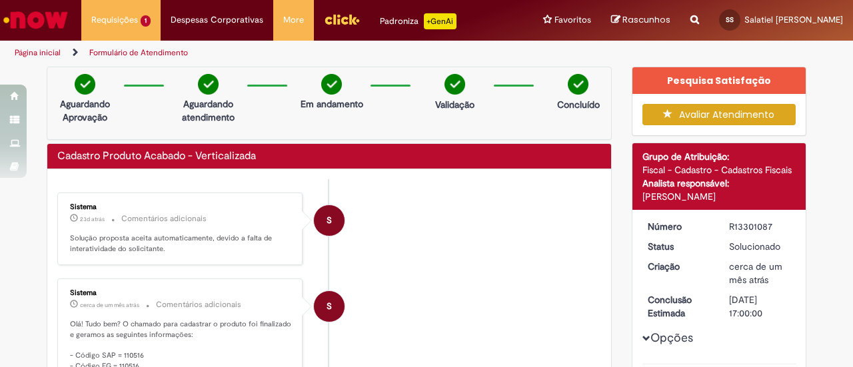  What do you see at coordinates (92, 219) in the screenshot?
I see `time: 05/08/2025 16:31:16` at bounding box center [92, 219].